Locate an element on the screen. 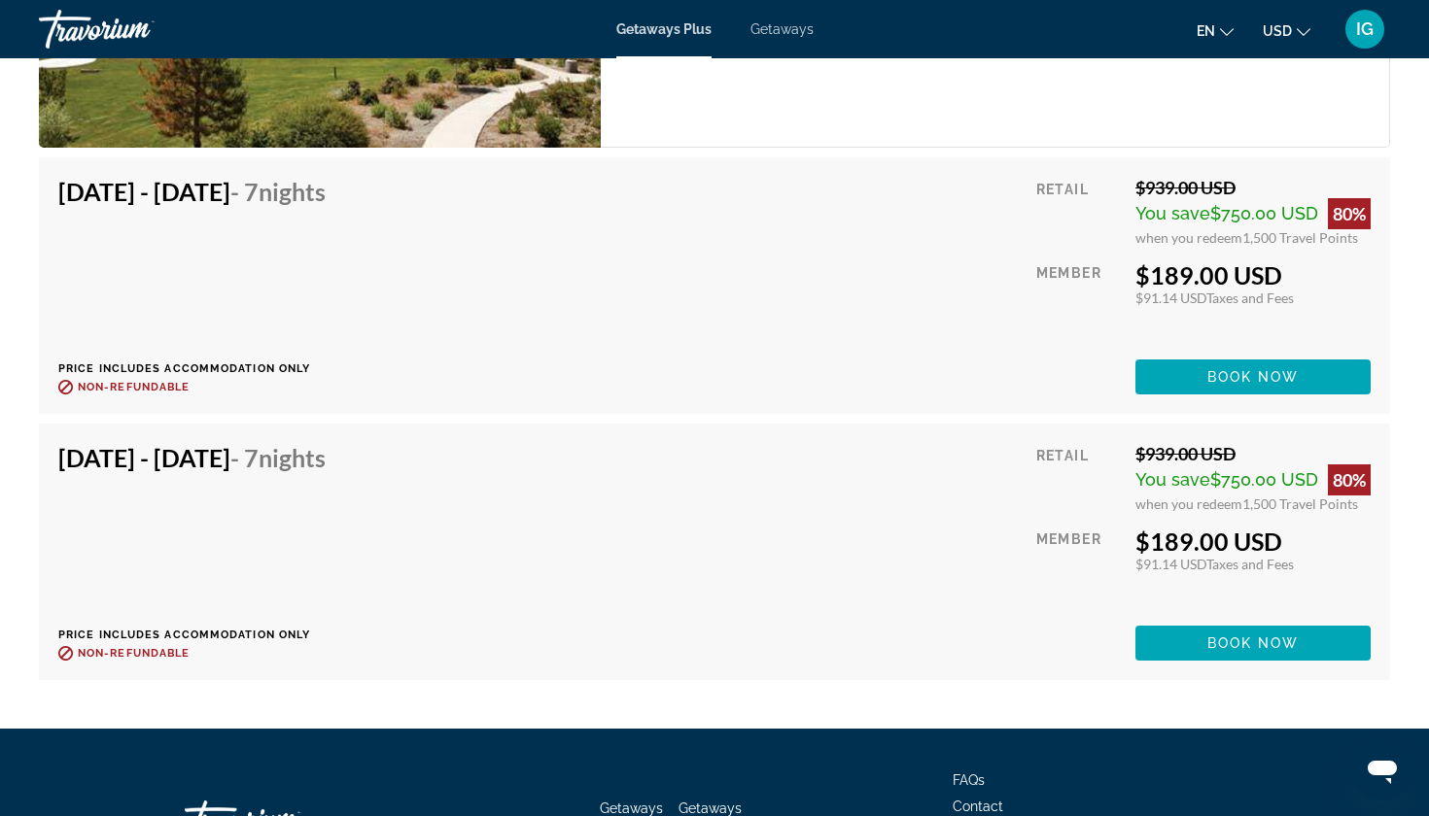 This screenshot has width=1429, height=816. span: IG is located at coordinates (1365, 29).